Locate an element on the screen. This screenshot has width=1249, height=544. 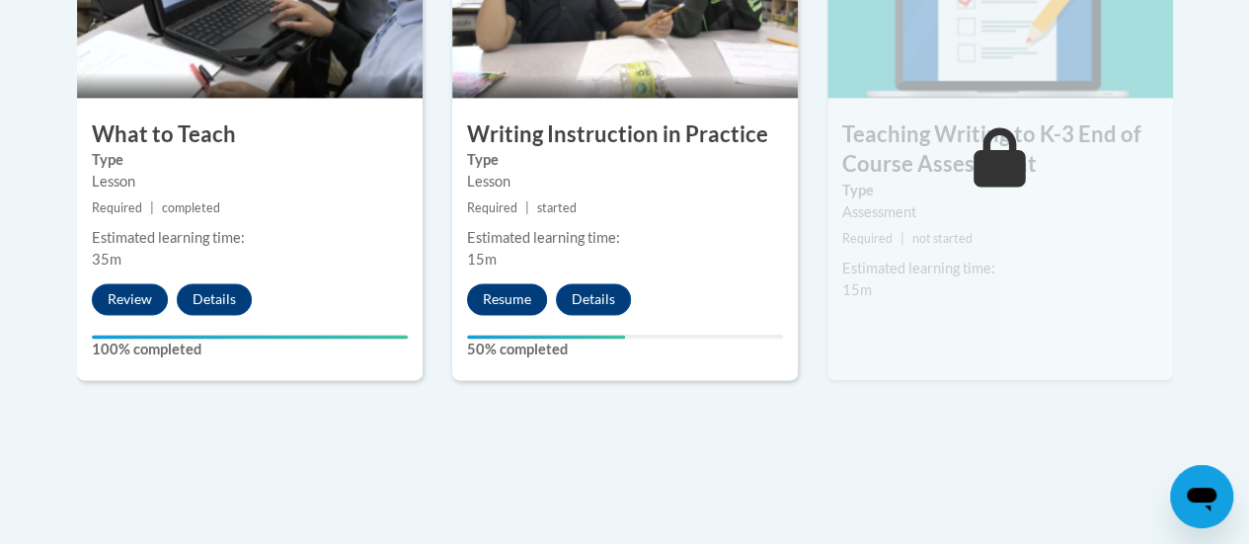
button: Resume is located at coordinates (506, 299).